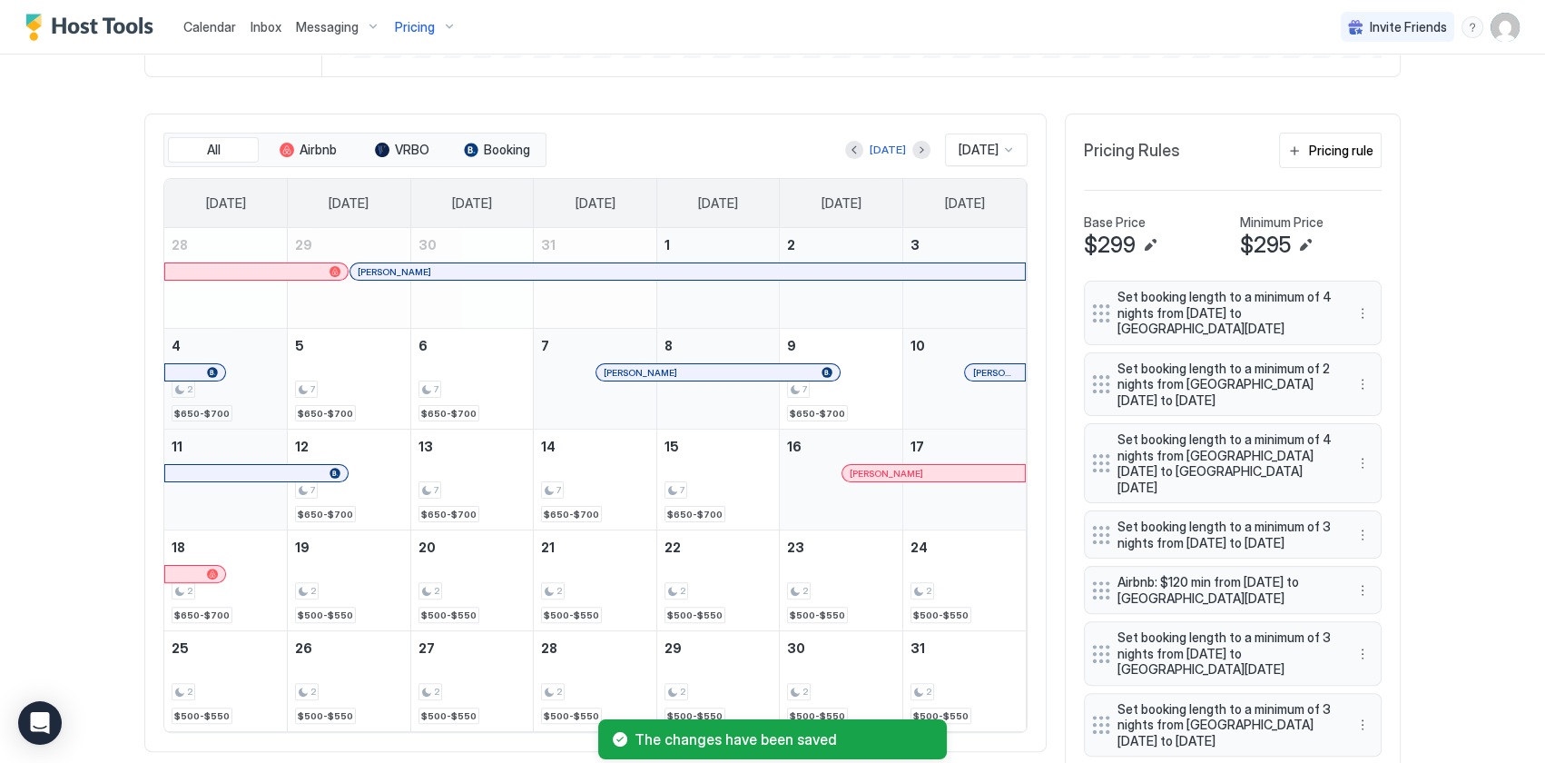 This screenshot has width=1545, height=763. What do you see at coordinates (841, 547) in the screenshot?
I see `a: January 23, 2026` at bounding box center [841, 547].